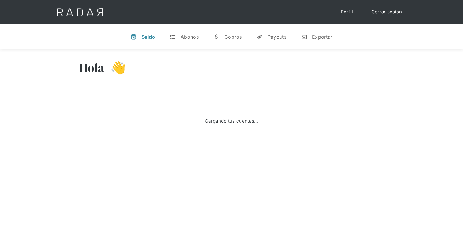 The height and width of the screenshot is (225, 463). Describe the element at coordinates (190, 37) in the screenshot. I see `div: Abonos` at that location.